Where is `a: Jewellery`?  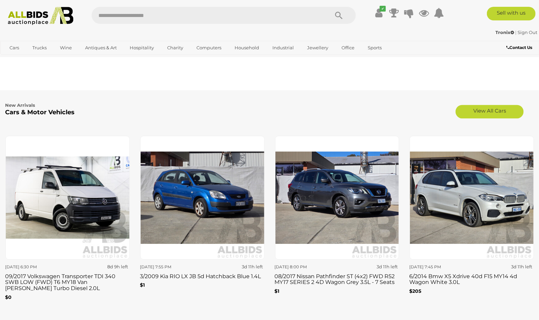
a: Jewellery is located at coordinates (318, 48).